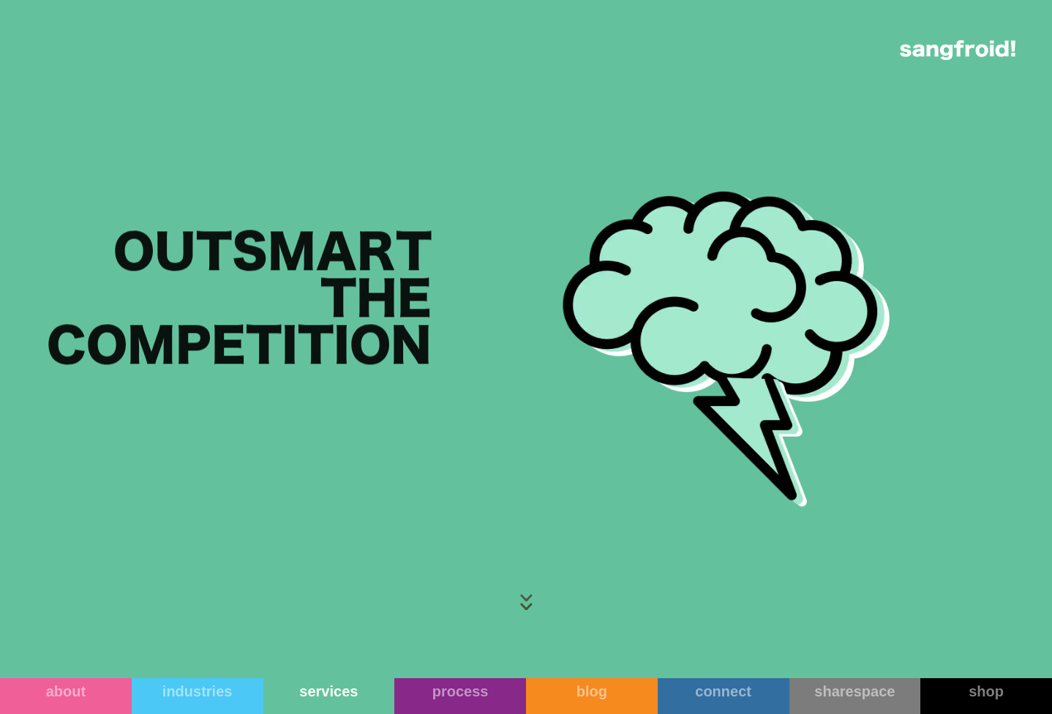  What do you see at coordinates (329, 696) in the screenshot?
I see `a: services` at bounding box center [329, 696].